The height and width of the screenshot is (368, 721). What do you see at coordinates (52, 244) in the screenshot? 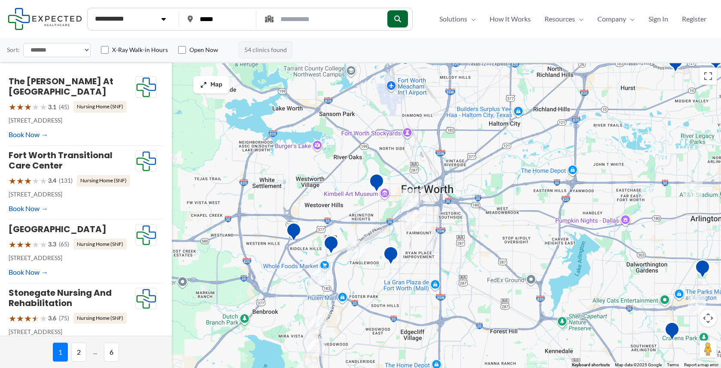
I see `span: 3.3` at bounding box center [52, 244].